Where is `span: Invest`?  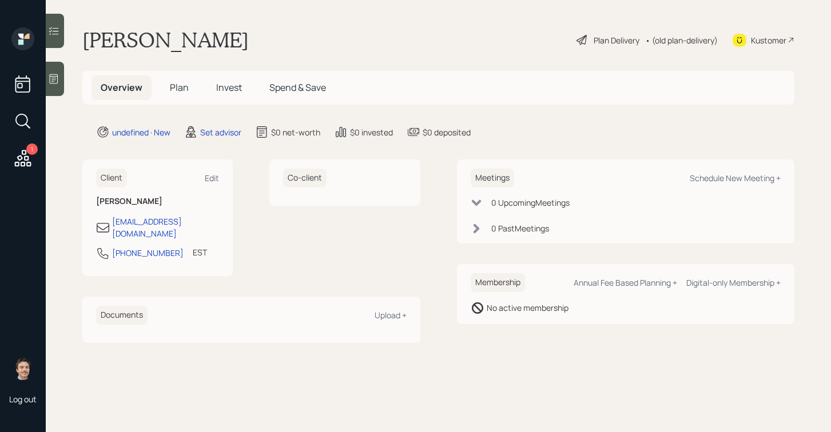 span: Invest is located at coordinates (229, 87).